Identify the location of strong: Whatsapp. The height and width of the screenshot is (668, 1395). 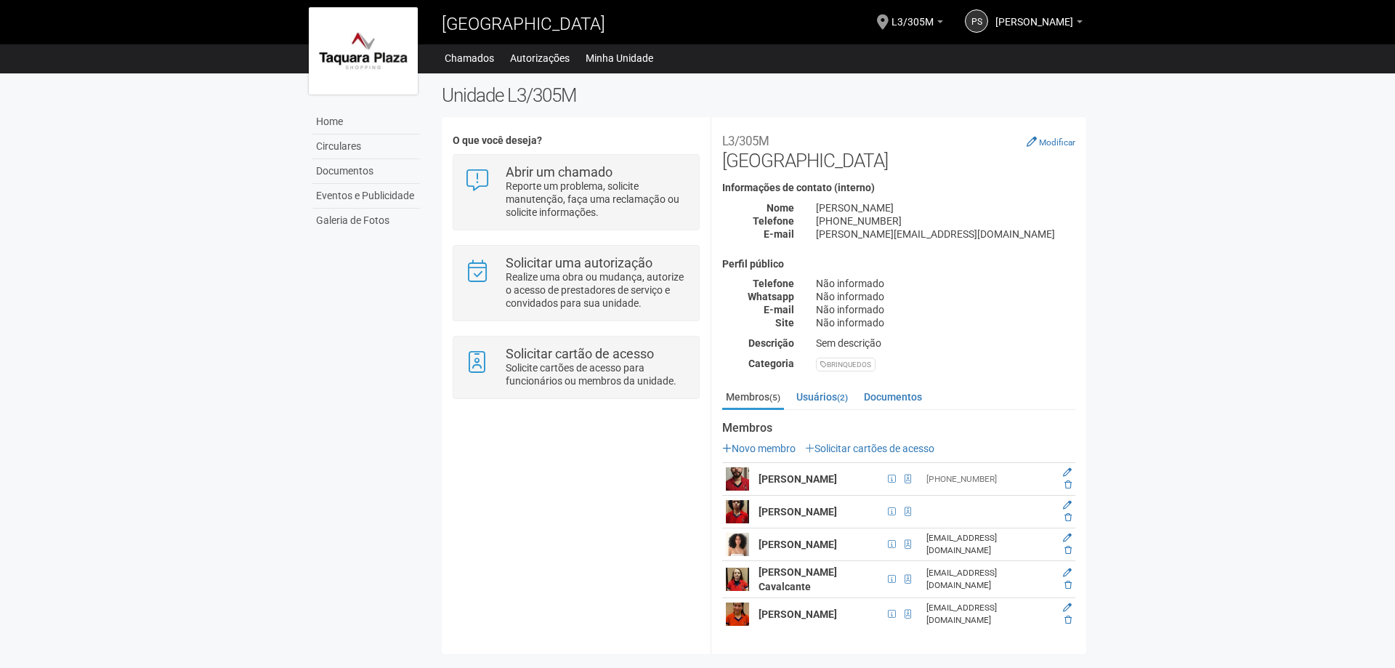
(771, 297).